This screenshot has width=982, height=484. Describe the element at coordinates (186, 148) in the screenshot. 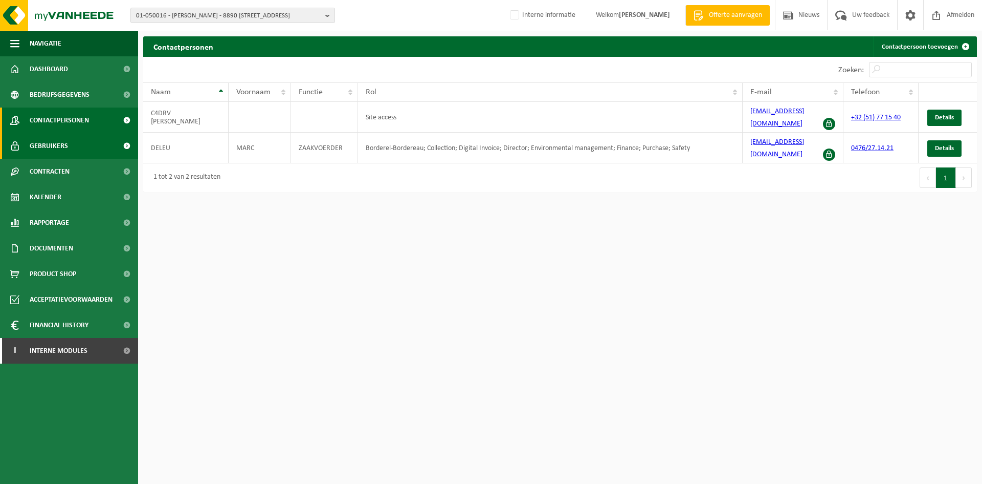

I see `td: DELEU` at that location.